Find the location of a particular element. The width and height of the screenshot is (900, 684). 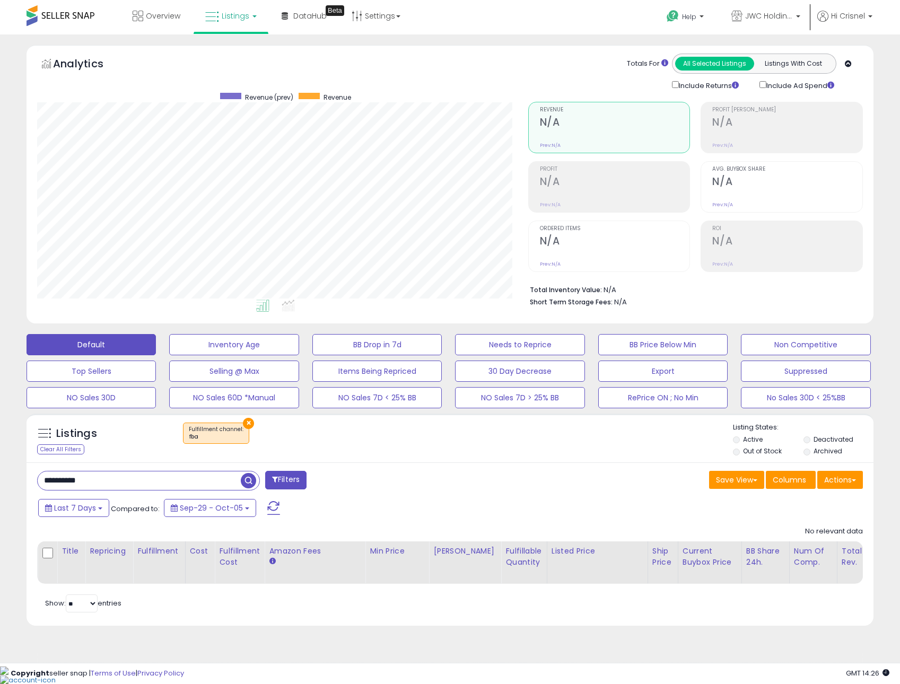

button: BB Price Below Min is located at coordinates (663, 345).